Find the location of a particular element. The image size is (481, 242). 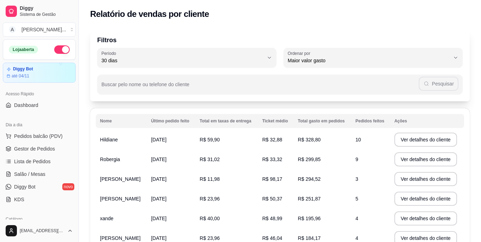

th: Total gasto em pedidos is located at coordinates (323, 121).